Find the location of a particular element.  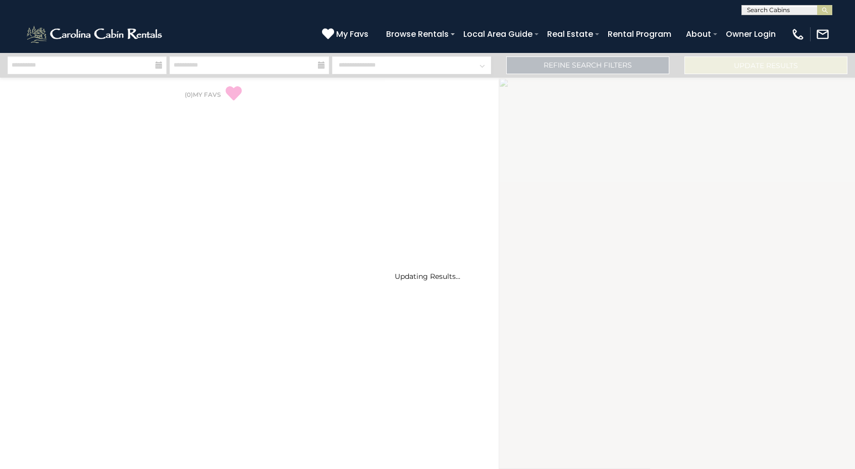

a: Rental Program is located at coordinates (640, 34).